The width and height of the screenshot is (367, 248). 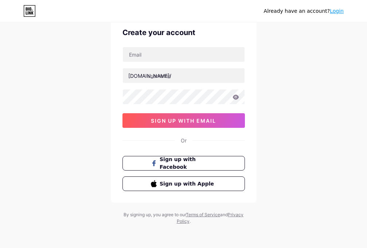 What do you see at coordinates (184, 183) in the screenshot?
I see `button: Sign up with Apple` at bounding box center [184, 183].